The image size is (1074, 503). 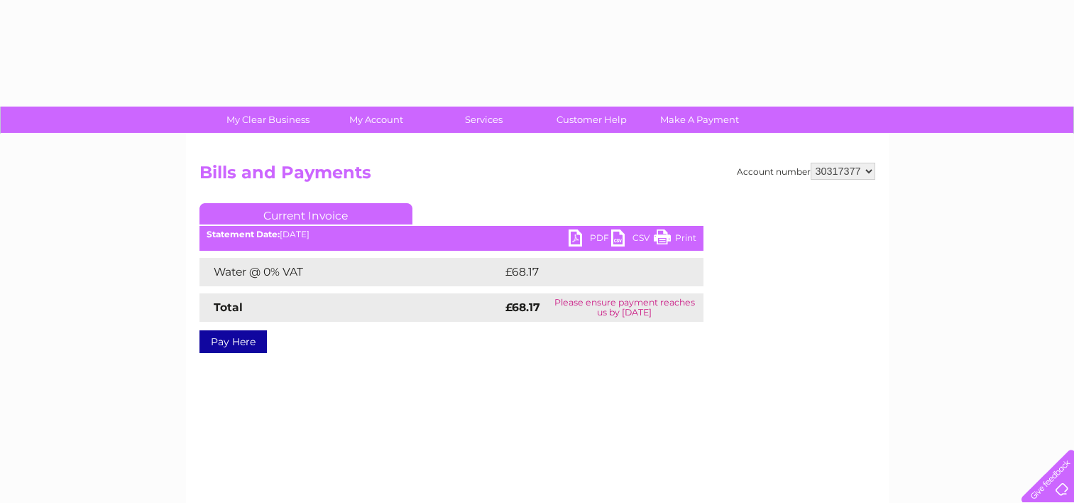 What do you see at coordinates (633, 239) in the screenshot?
I see `a: CSV` at bounding box center [633, 239].